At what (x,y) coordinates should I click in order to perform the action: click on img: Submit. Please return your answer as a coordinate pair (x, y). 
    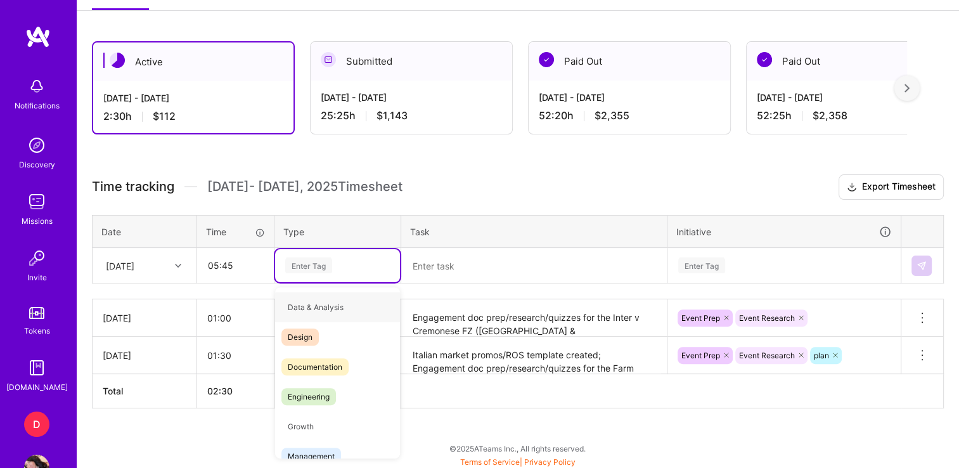
    Looking at the image, I should click on (922, 266).